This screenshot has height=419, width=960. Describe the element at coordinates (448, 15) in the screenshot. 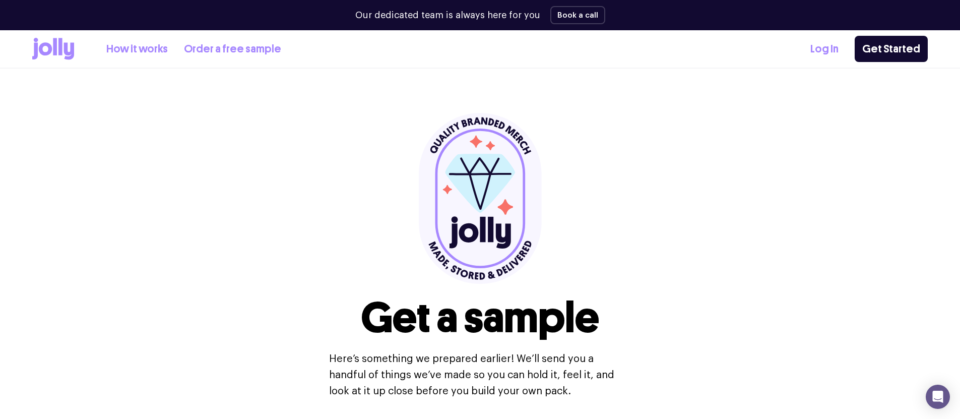

I see `p: Our dedicated team is always here for you` at that location.